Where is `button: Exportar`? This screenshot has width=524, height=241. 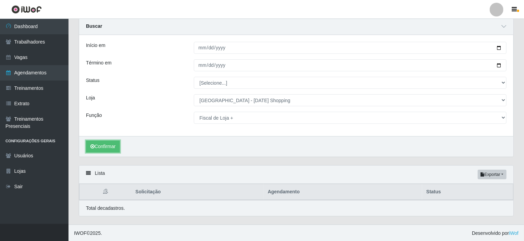 button: Exportar is located at coordinates (492, 174).